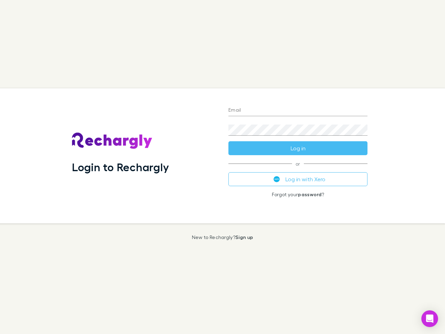 This screenshot has height=334, width=445. What do you see at coordinates (298, 148) in the screenshot?
I see `button: Log in` at bounding box center [298, 148].